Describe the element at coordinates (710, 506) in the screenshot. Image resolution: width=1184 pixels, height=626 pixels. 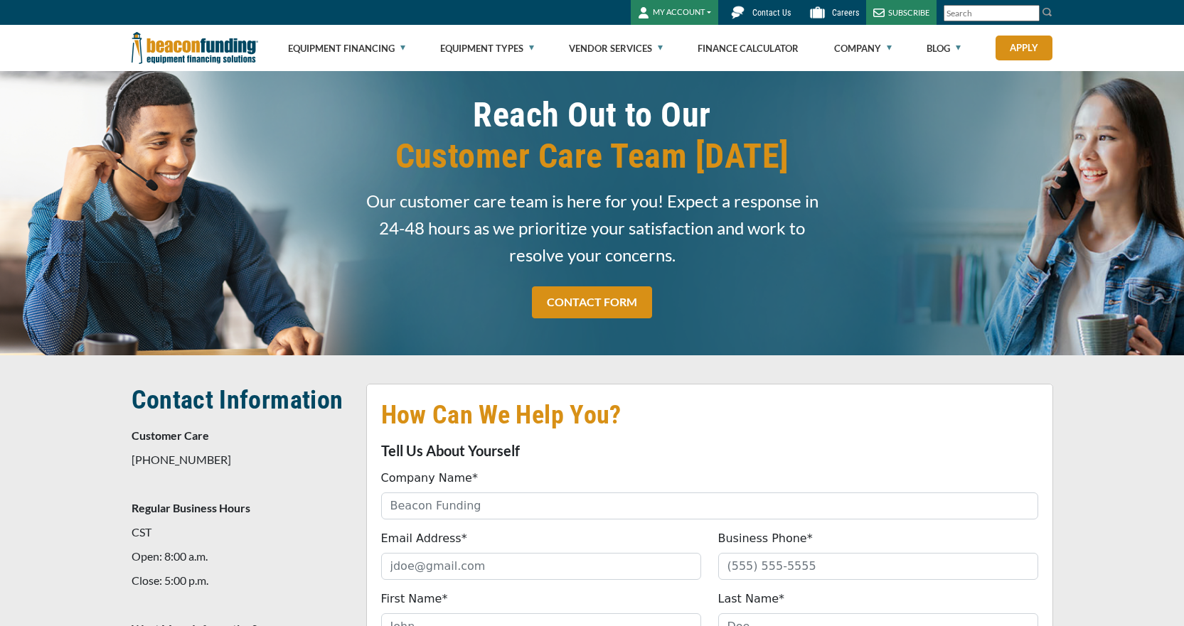
I see `input: Beacon Funding` at that location.